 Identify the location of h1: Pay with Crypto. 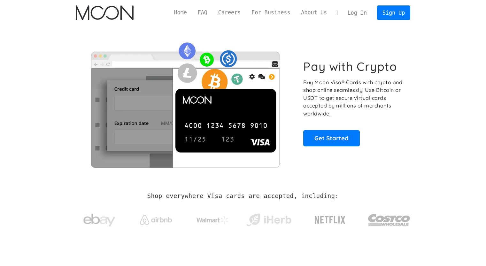
(350, 66).